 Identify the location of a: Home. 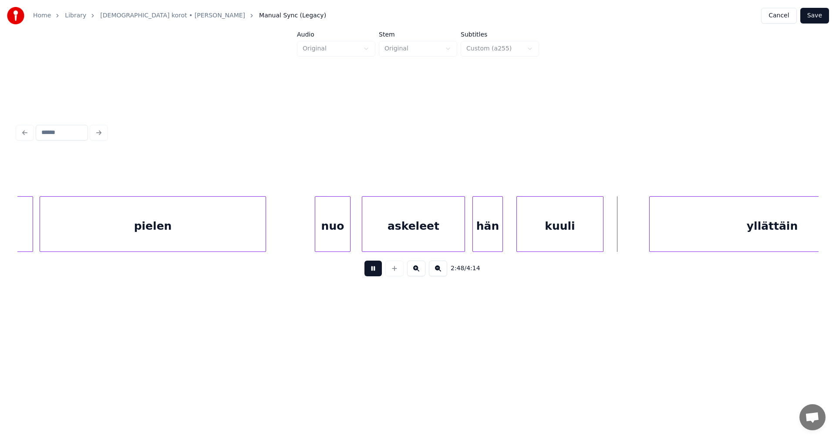
(42, 16).